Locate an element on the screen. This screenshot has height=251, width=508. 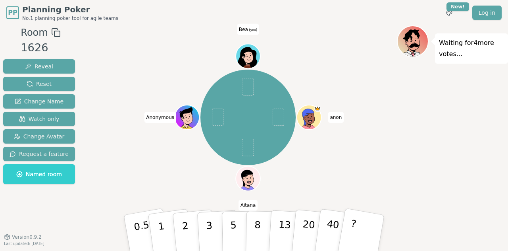
button: Change Name is located at coordinates (39, 101).